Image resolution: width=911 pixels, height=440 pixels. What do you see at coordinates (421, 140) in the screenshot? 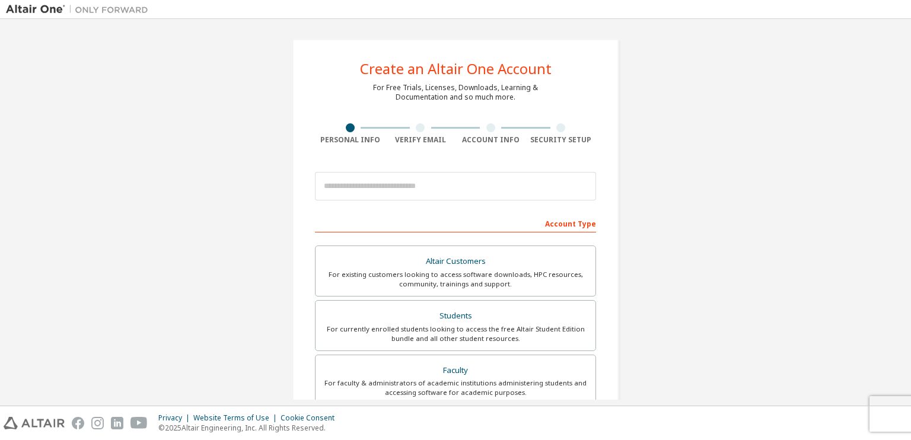
I see `div: Verify Email` at bounding box center [421, 140].